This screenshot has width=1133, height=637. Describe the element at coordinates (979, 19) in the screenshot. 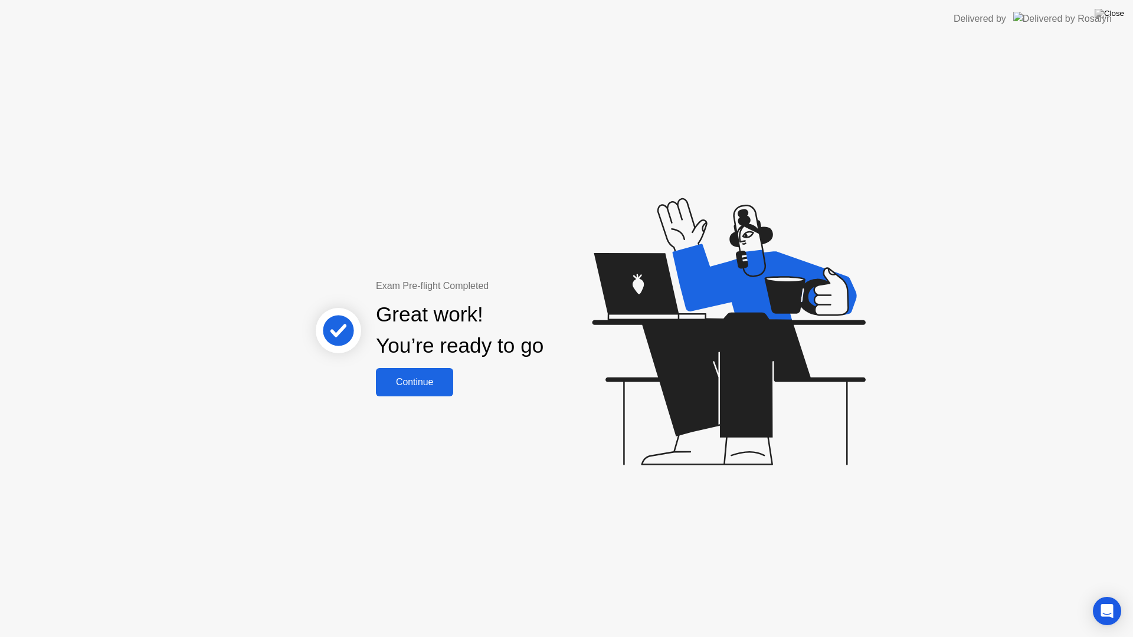

I see `div: Delivered by` at that location.